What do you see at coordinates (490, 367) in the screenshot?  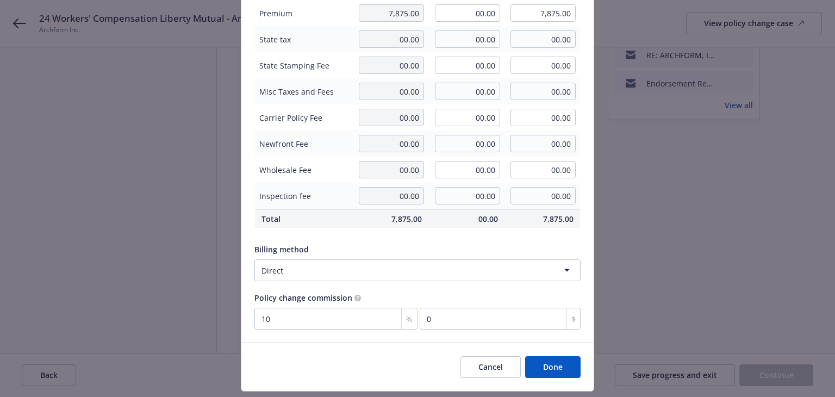 I see `button: Cancel` at bounding box center [490, 367].